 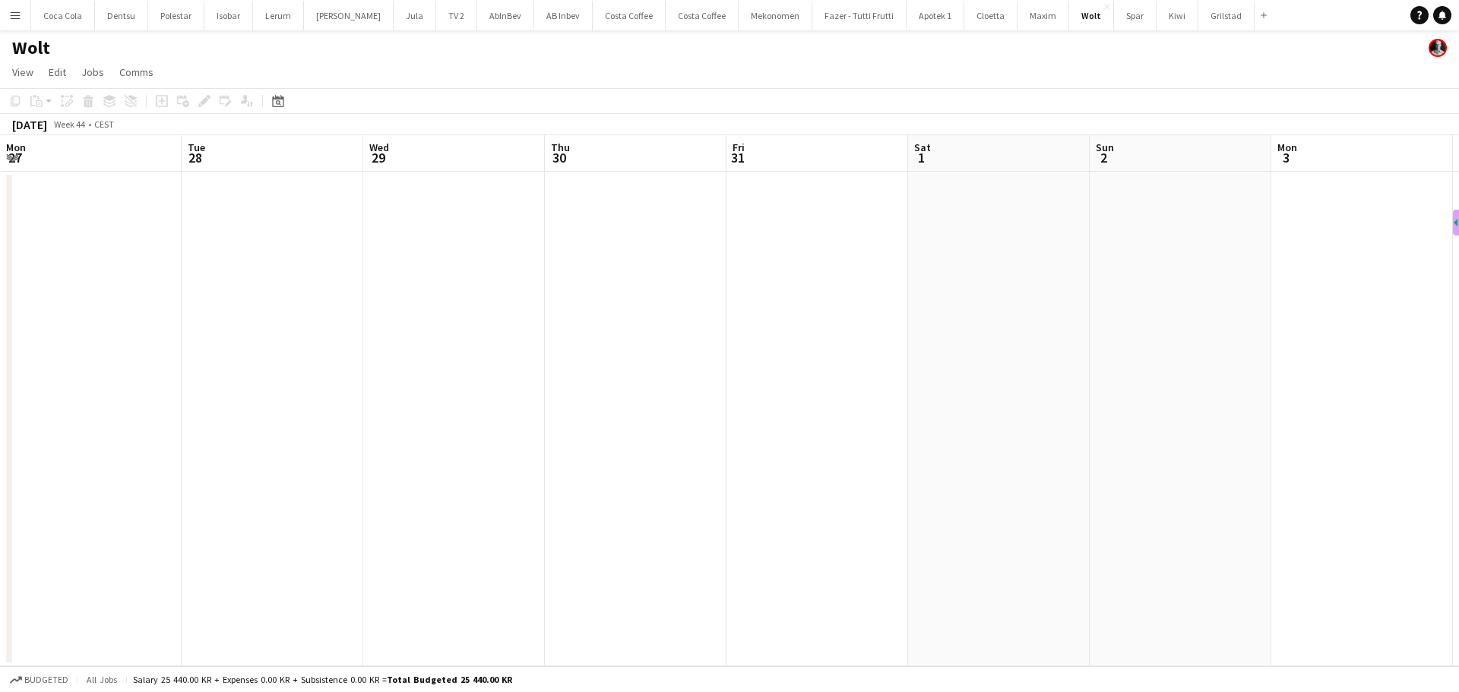 I want to click on button: TV 2, so click(x=457, y=15).